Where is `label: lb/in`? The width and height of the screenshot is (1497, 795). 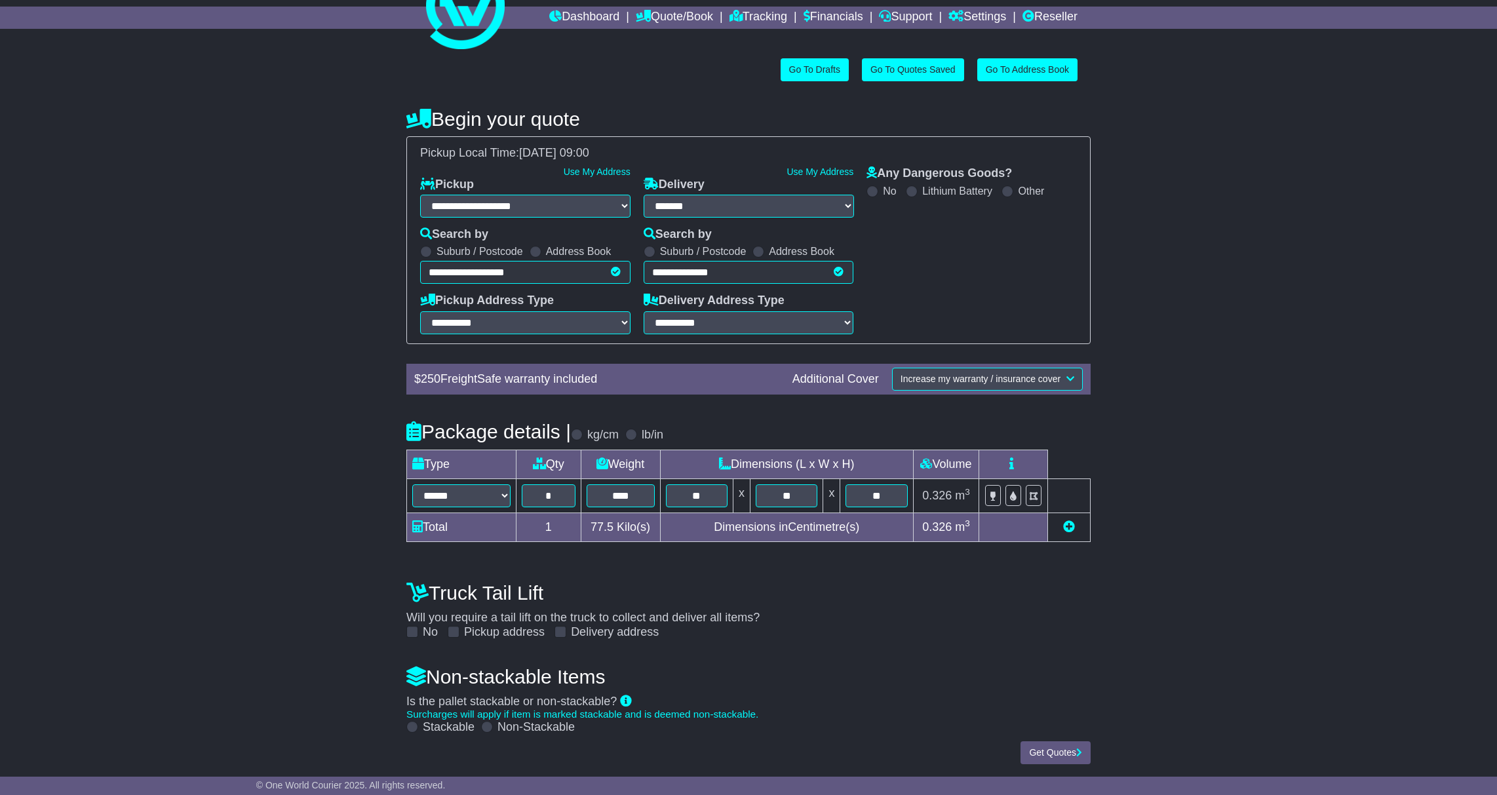 label: lb/in is located at coordinates (652, 435).